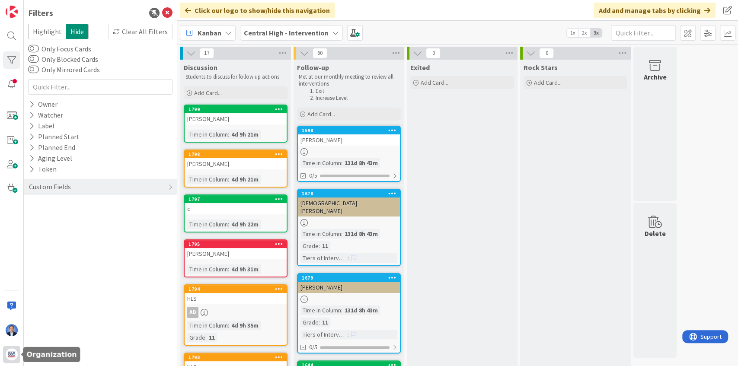 This screenshot has width=738, height=366. What do you see at coordinates (245, 325) in the screenshot?
I see `div: 4d 9h 35m` at bounding box center [245, 325].